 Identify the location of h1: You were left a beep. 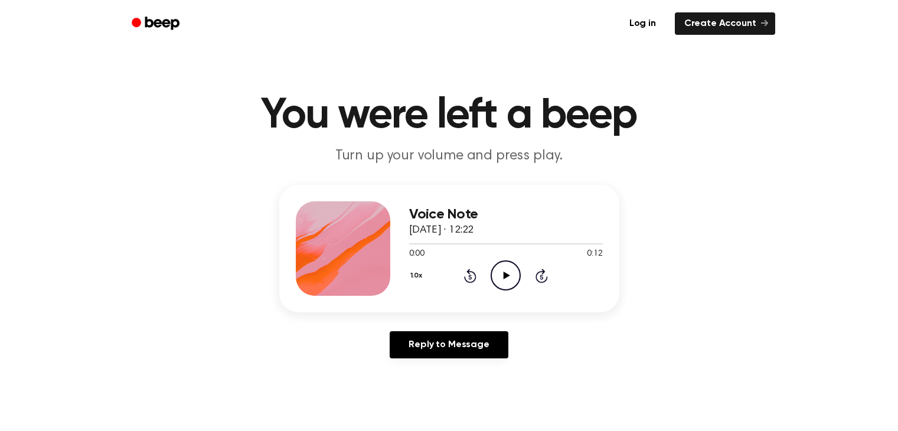
(449, 116).